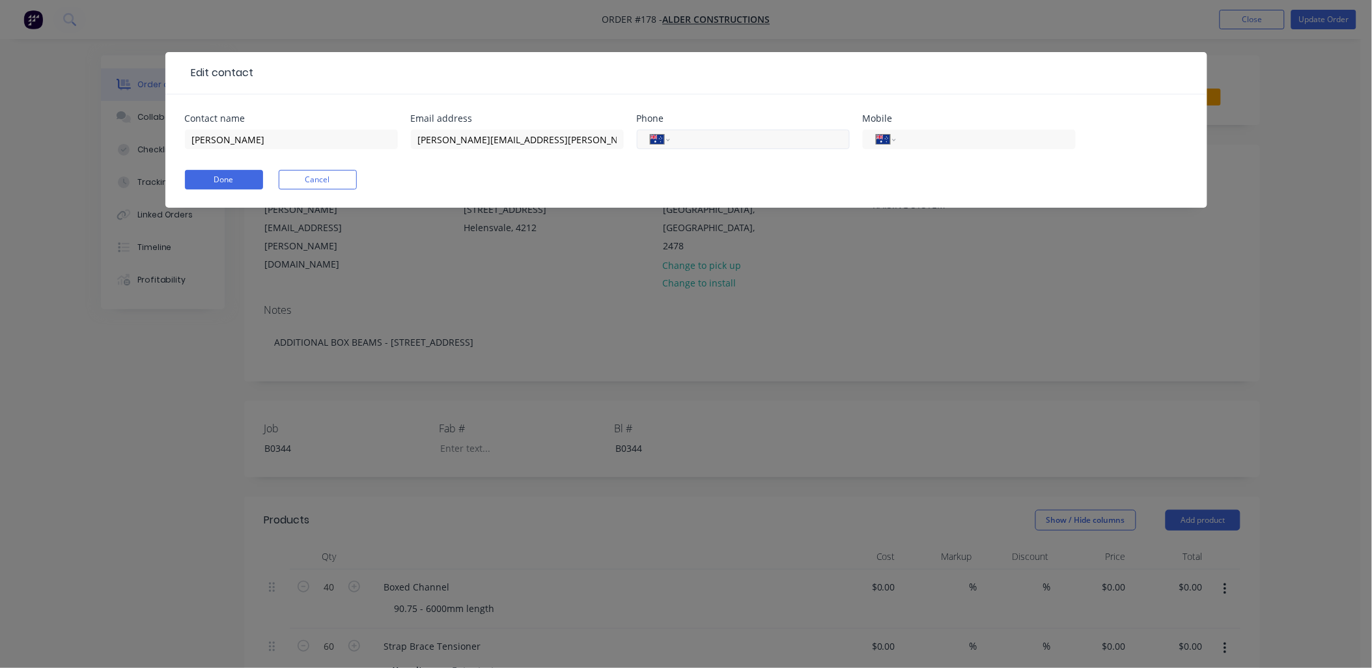 The width and height of the screenshot is (1372, 668). Describe the element at coordinates (517, 118) in the screenshot. I see `div: Email address` at that location.